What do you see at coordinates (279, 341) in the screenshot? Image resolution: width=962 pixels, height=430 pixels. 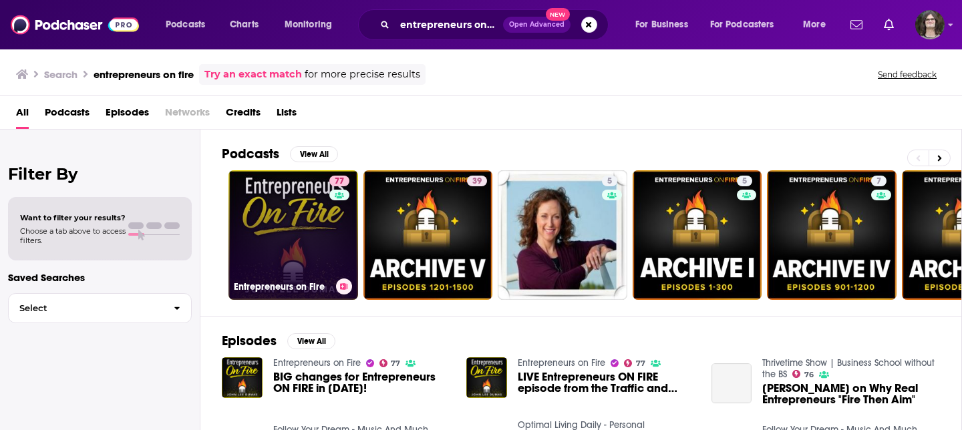 I see `a: EpisodesView All` at bounding box center [279, 341].